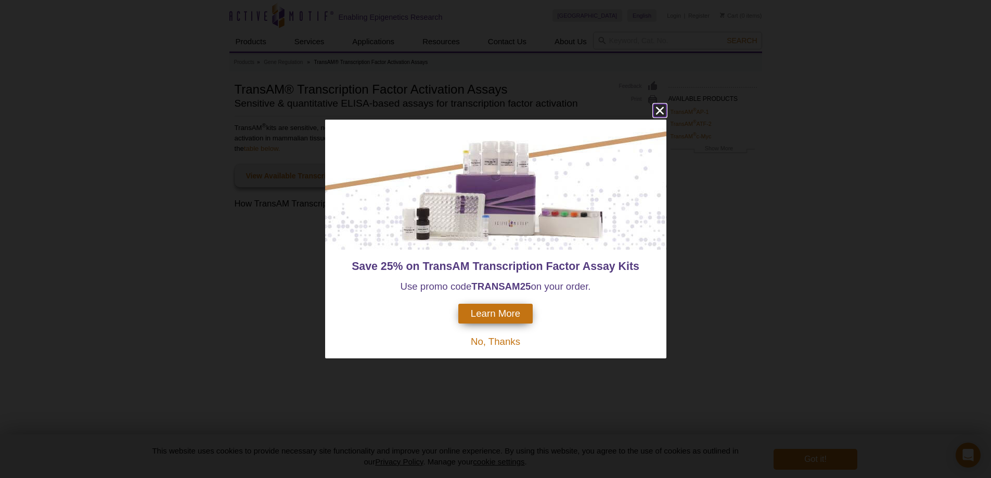 The height and width of the screenshot is (478, 991). Describe the element at coordinates (525, 286) in the screenshot. I see `strong: 25` at that location.